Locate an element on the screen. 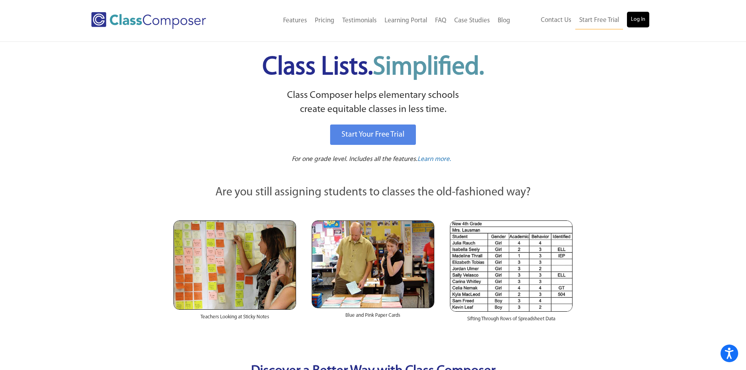 This screenshot has height=370, width=746. div: Teachers Looking at Sticky Notes is located at coordinates (235, 319).